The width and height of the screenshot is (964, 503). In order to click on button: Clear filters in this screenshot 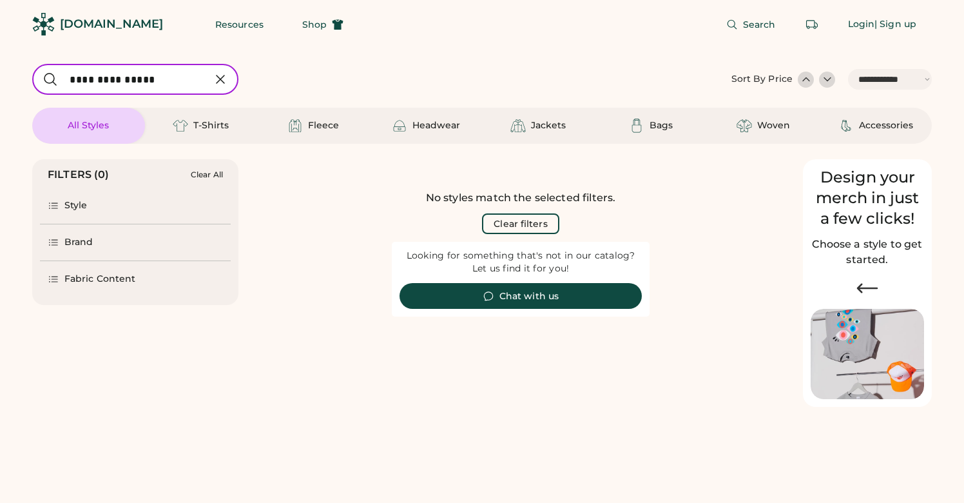, I will do `click(520, 224)`.